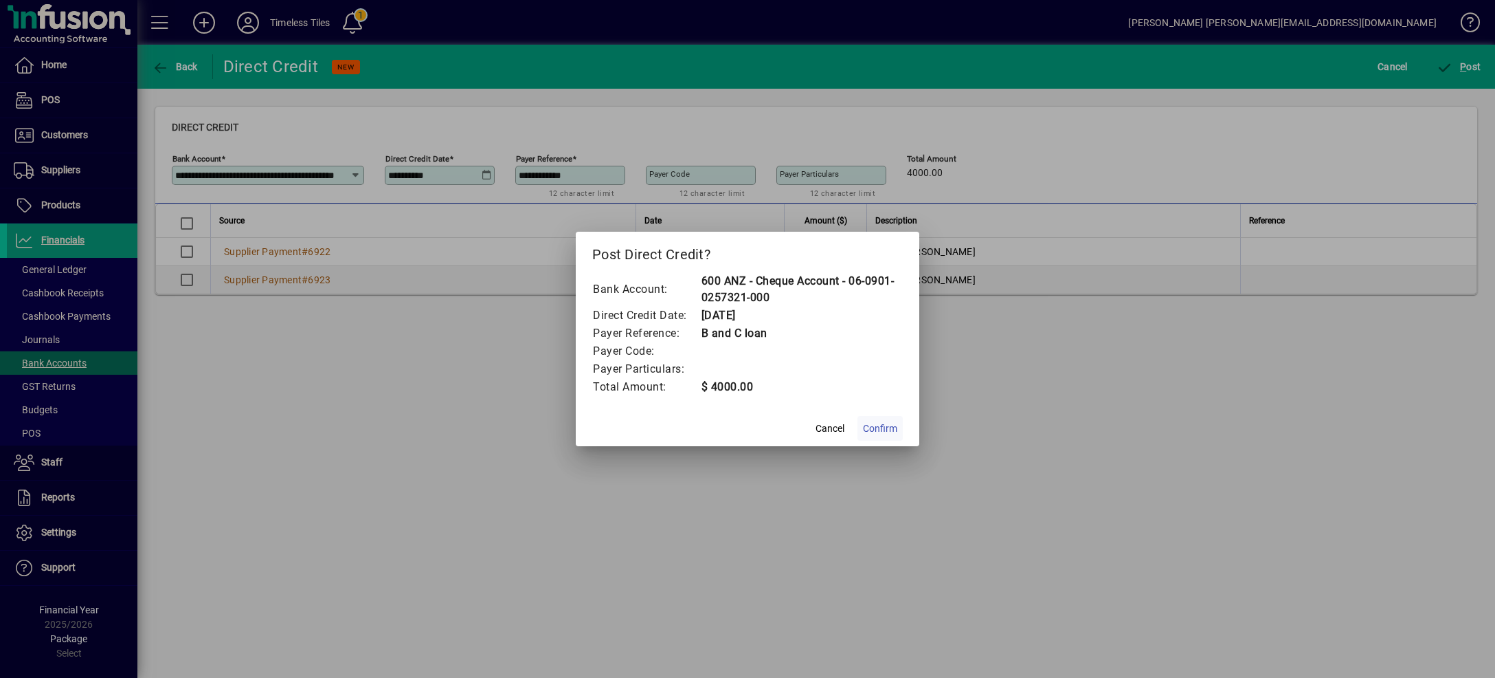  I want to click on td: Payer Code:, so click(647, 351).